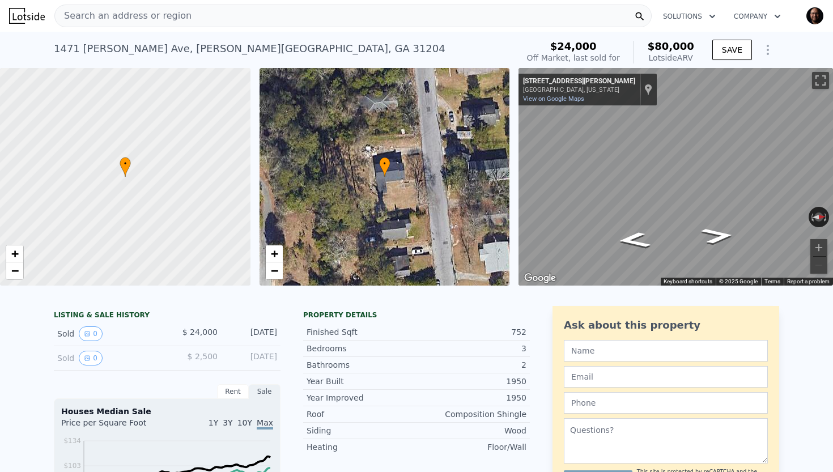 The height and width of the screenshot is (472, 833). What do you see at coordinates (675, 177) in the screenshot?
I see `div: Street View` at bounding box center [675, 177].